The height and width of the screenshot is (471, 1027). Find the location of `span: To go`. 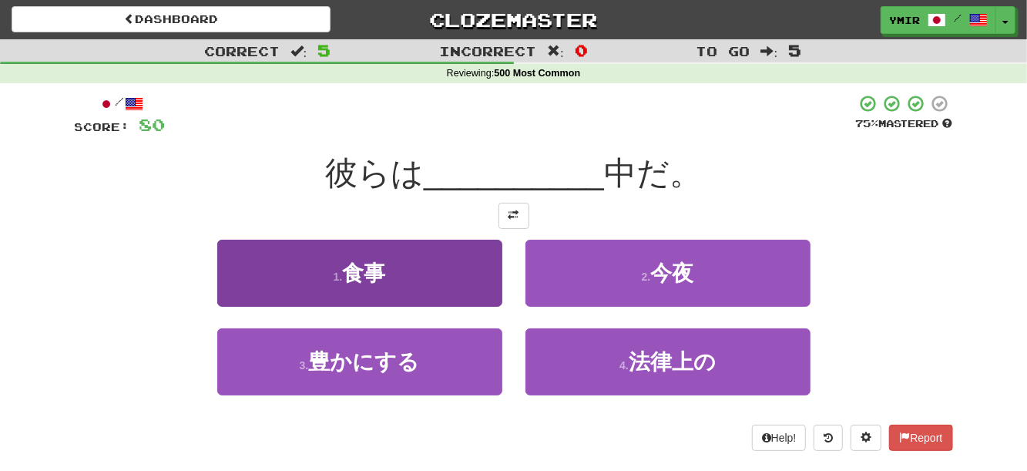

span: To go is located at coordinates (723, 51).